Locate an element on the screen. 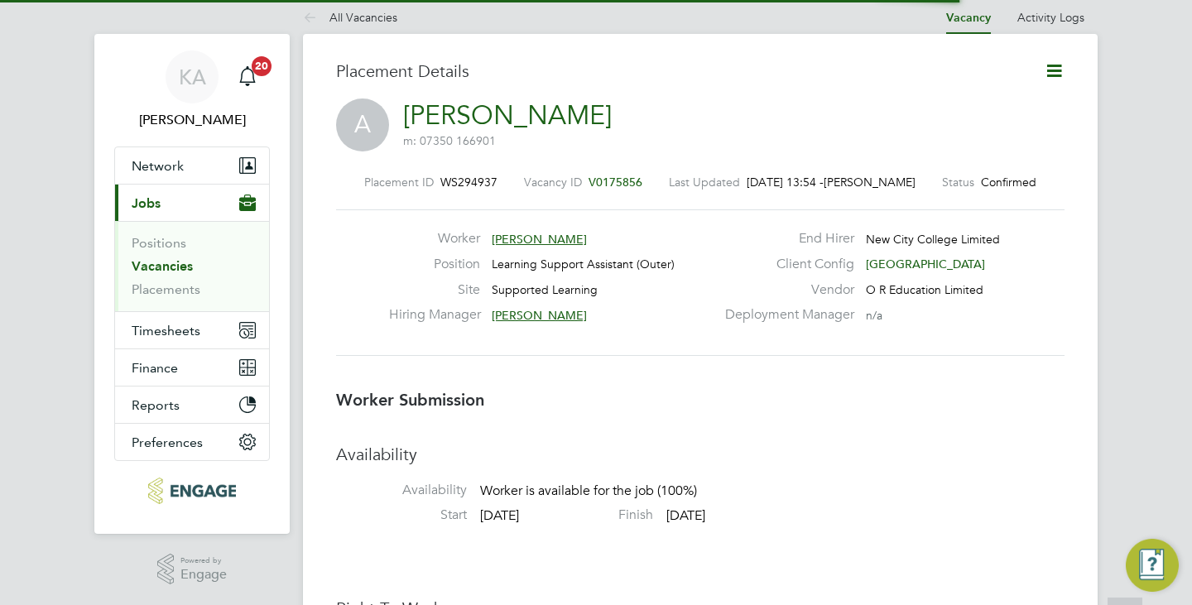 Image resolution: width=1192 pixels, height=605 pixels. span: n/a is located at coordinates (874, 315).